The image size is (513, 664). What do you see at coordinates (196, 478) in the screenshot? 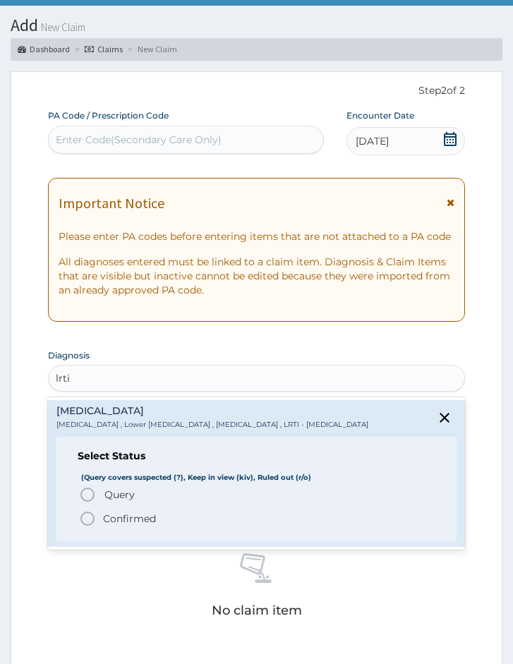
I see `span: (Query covers suspected (?), Keep in view (kiv), Ruled out (r/o)` at bounding box center [196, 478].